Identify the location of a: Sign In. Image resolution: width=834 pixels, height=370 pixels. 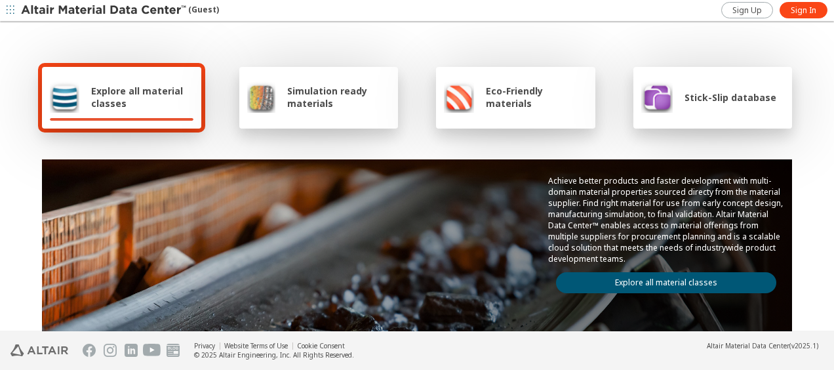
(803, 10).